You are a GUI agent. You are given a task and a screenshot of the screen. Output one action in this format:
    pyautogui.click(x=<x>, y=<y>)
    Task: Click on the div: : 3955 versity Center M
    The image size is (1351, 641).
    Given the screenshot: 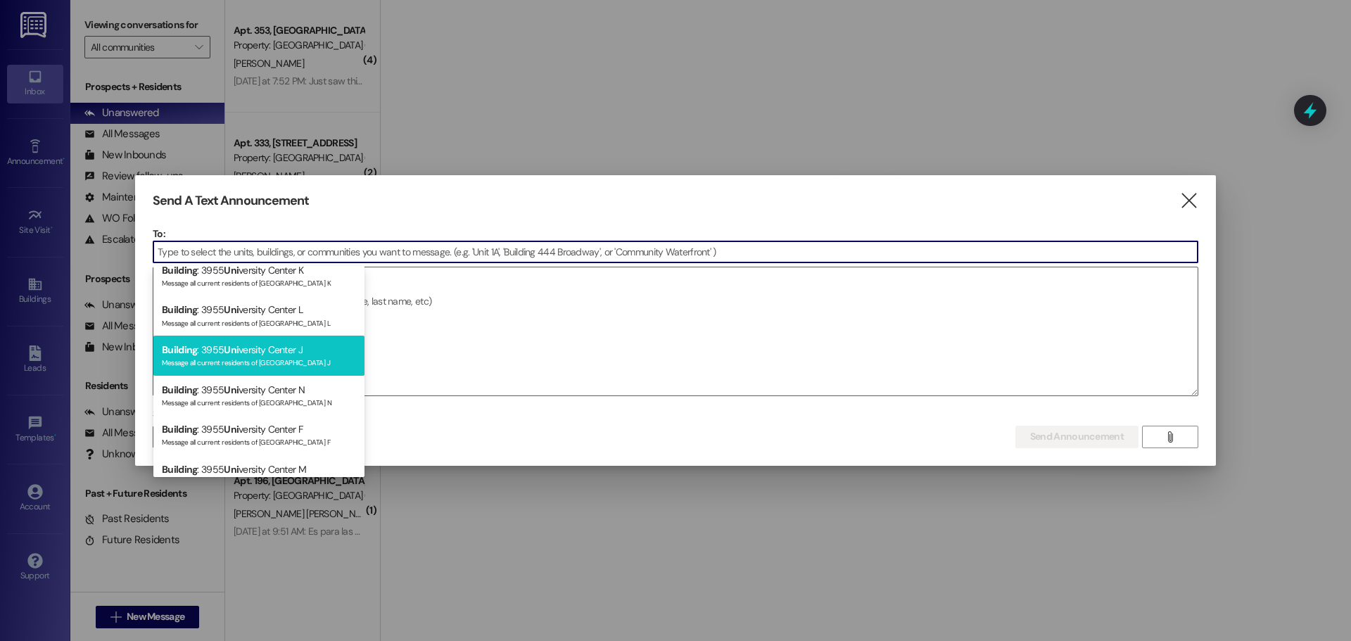 What is the action you would take?
    pyautogui.click(x=259, y=475)
    